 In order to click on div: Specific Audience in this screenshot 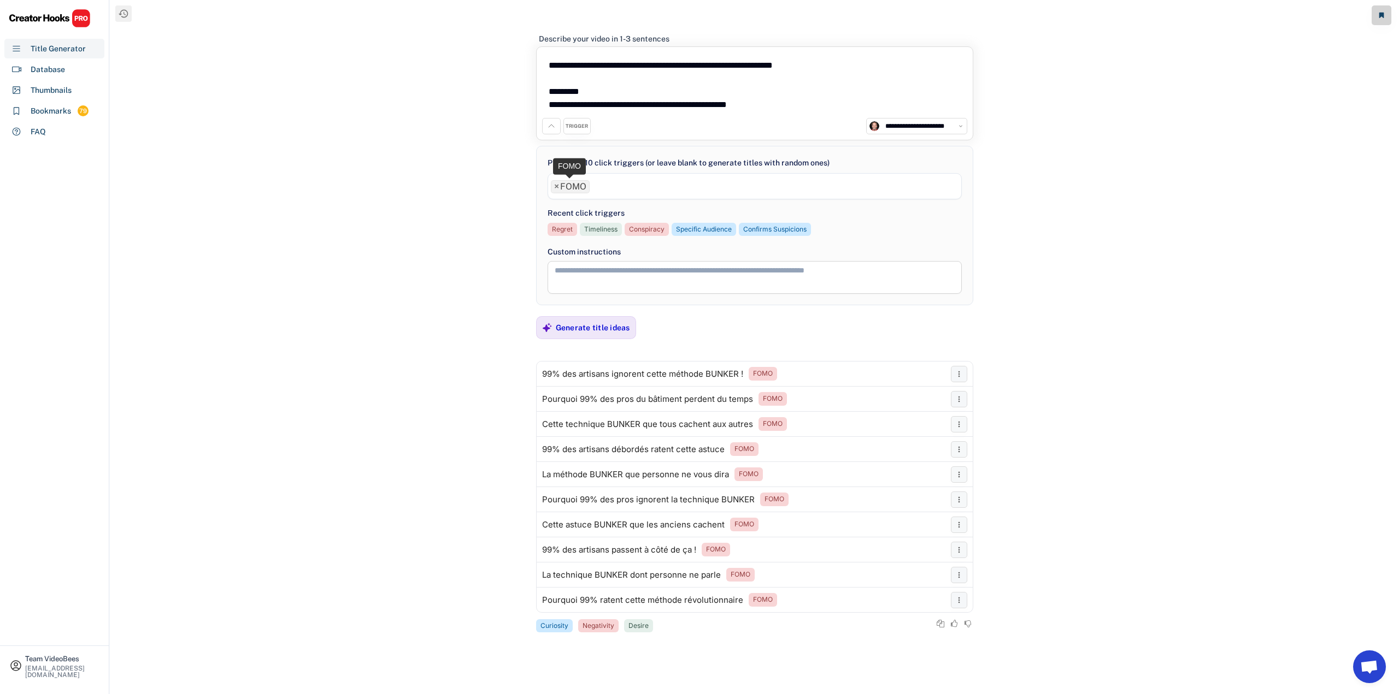, I will do `click(704, 229)`.